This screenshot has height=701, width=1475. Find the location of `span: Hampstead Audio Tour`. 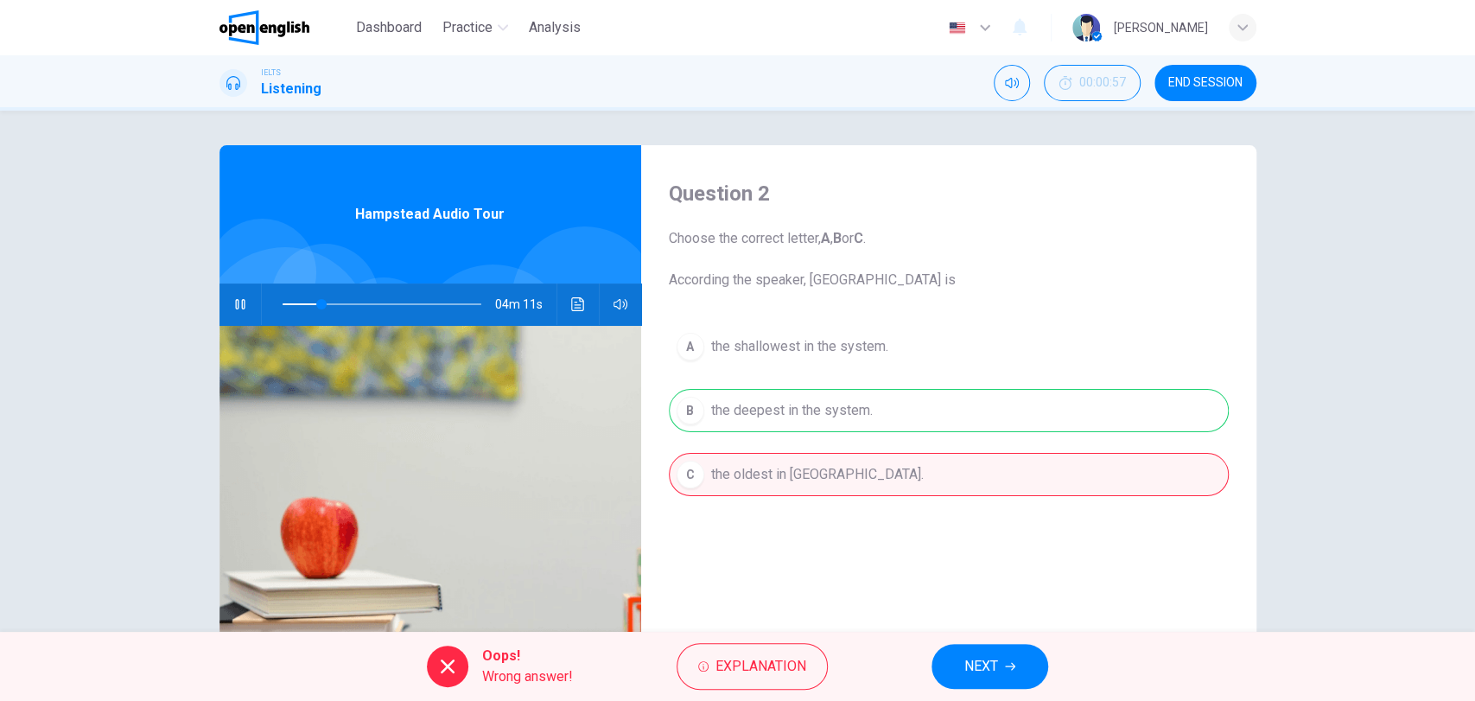

span: Hampstead Audio Tour is located at coordinates (429, 214).